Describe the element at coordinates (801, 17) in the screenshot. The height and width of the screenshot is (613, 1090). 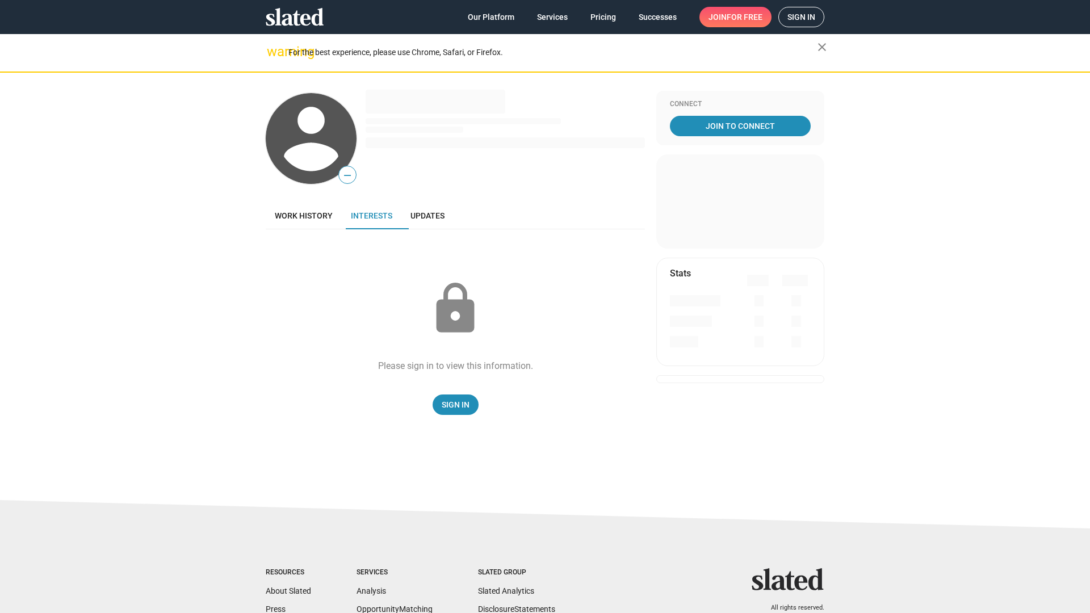
I see `span: Sign in` at that location.